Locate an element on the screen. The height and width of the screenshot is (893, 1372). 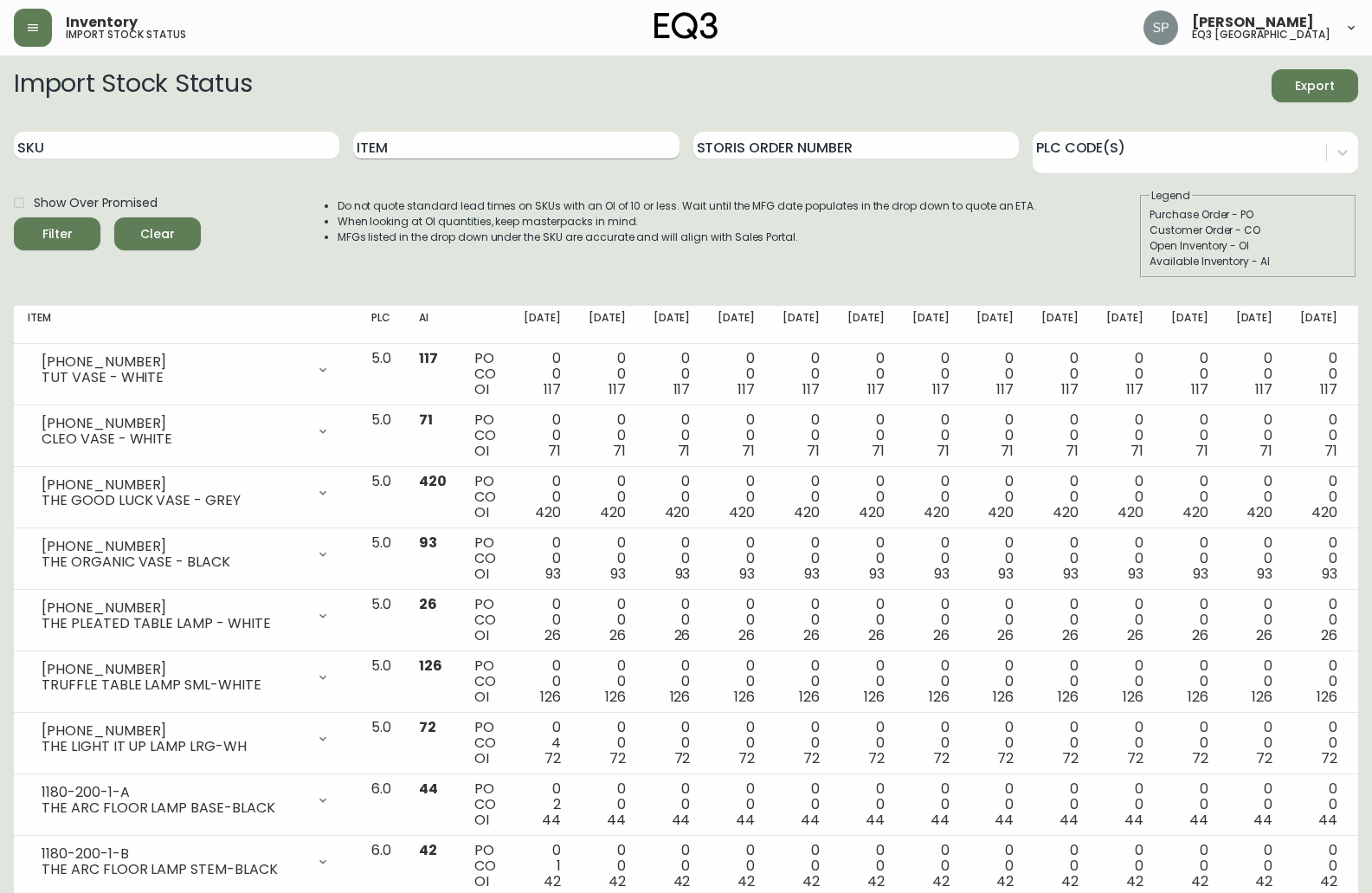
h2: Import Stock Status is located at coordinates (132, 86).